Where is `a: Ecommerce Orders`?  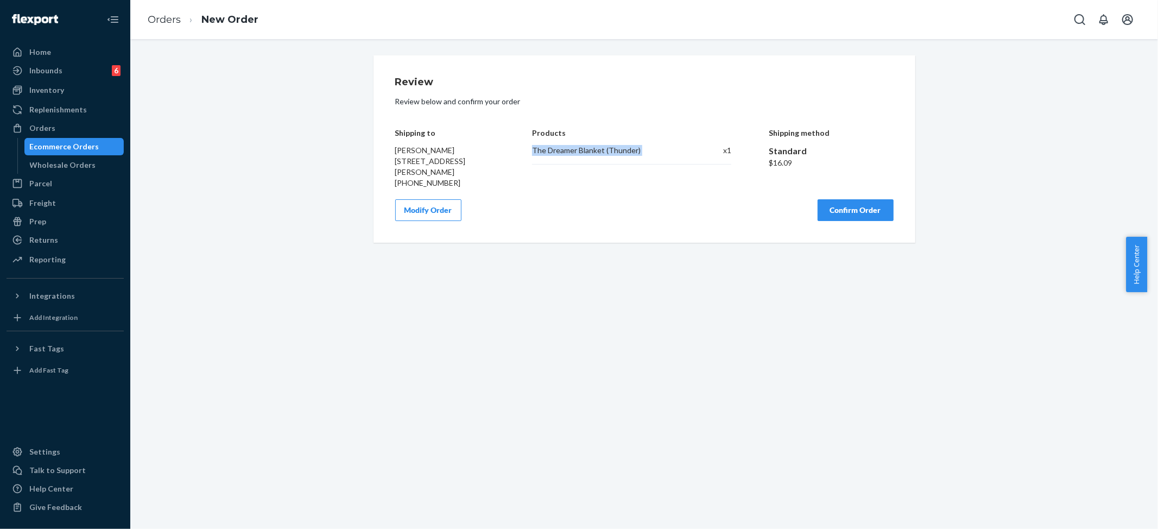
a: Ecommerce Orders is located at coordinates (74, 147).